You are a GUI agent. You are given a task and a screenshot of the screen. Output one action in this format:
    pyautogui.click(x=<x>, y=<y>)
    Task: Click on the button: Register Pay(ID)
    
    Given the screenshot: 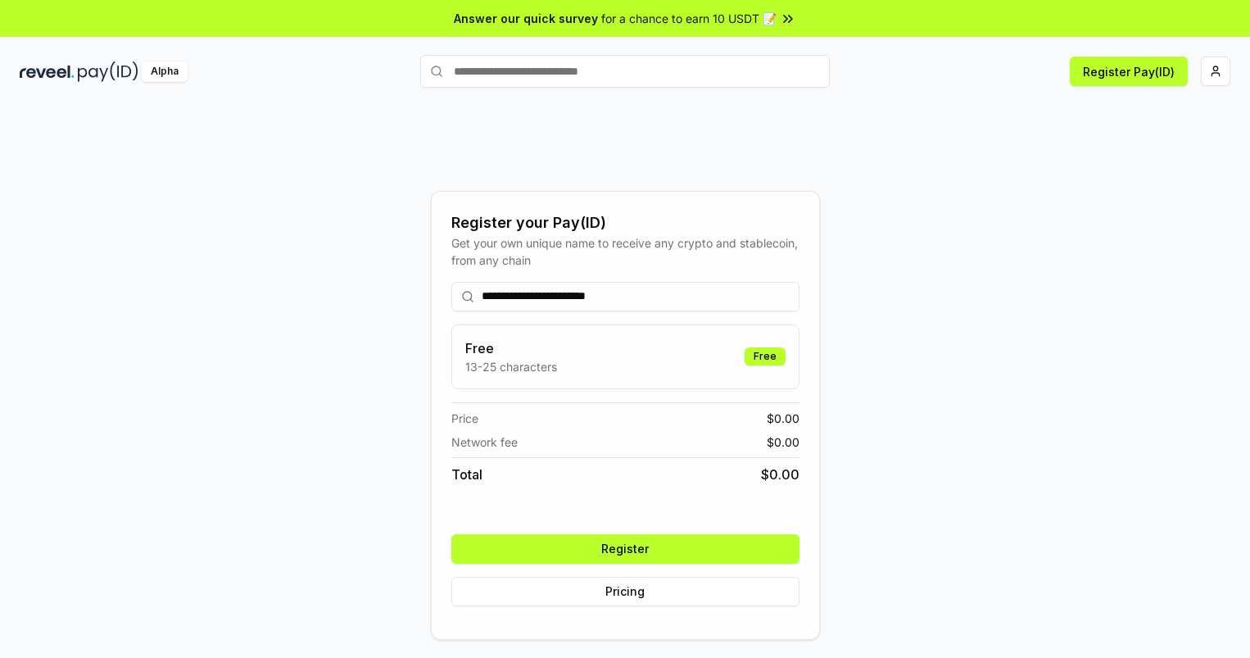 What is the action you would take?
    pyautogui.click(x=1129, y=71)
    